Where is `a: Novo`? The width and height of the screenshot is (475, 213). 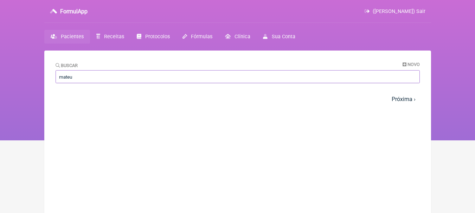 a: Novo is located at coordinates (411, 64).